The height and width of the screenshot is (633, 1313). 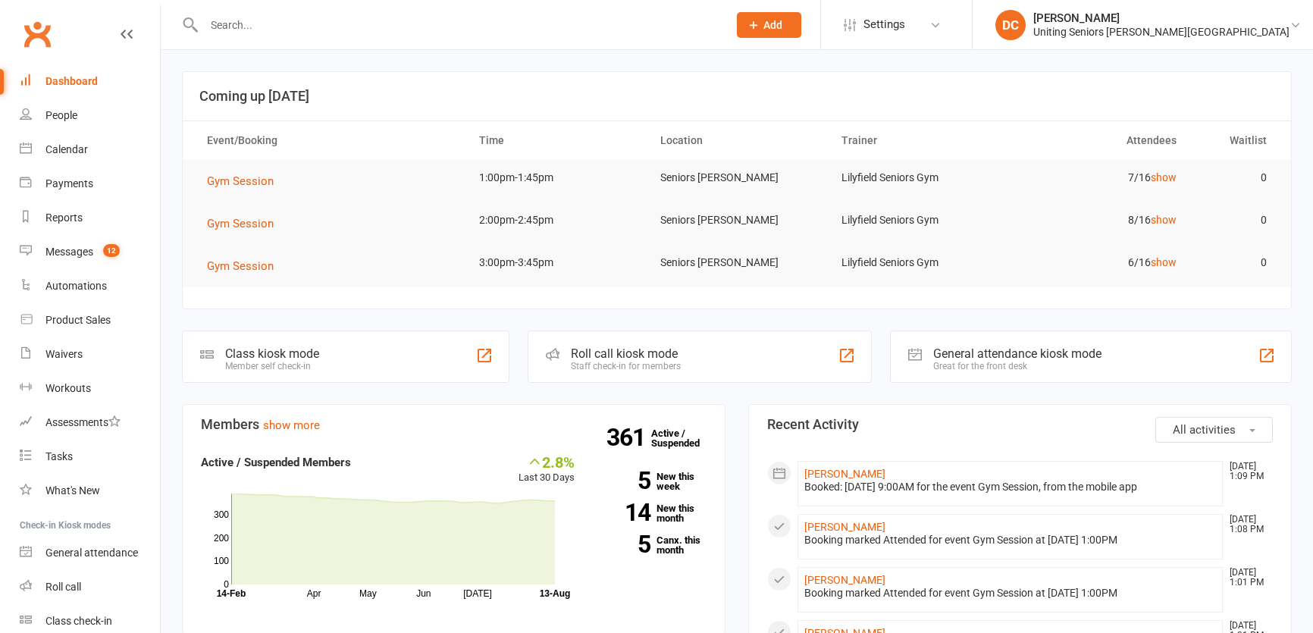 I want to click on td: 3:00pm-3:45pm, so click(x=556, y=262).